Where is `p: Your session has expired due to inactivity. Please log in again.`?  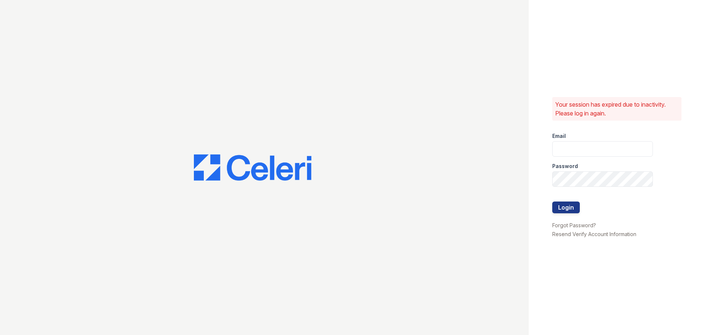
p: Your session has expired due to inactivity. Please log in again. is located at coordinates (617, 109).